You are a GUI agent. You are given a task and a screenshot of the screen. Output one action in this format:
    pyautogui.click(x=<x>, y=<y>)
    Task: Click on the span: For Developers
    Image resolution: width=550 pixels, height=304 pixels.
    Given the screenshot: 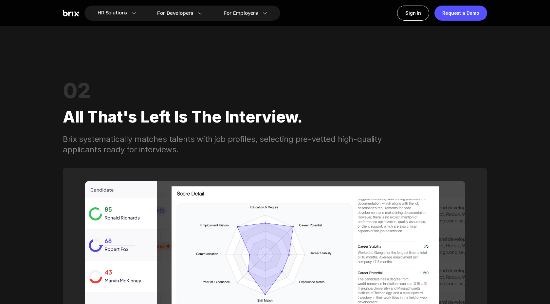 What is the action you would take?
    pyautogui.click(x=175, y=13)
    